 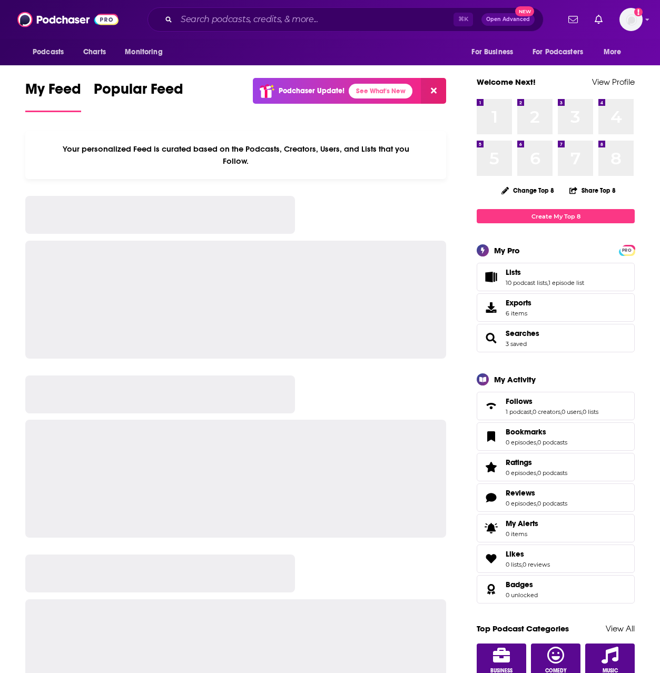 What do you see at coordinates (523, 629) in the screenshot?
I see `a: Top Podcast Categories` at bounding box center [523, 629].